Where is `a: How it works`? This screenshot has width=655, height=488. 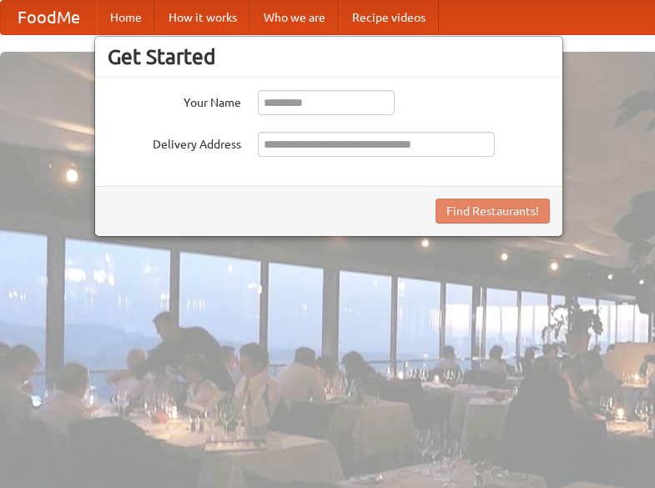 a: How it works is located at coordinates (203, 18).